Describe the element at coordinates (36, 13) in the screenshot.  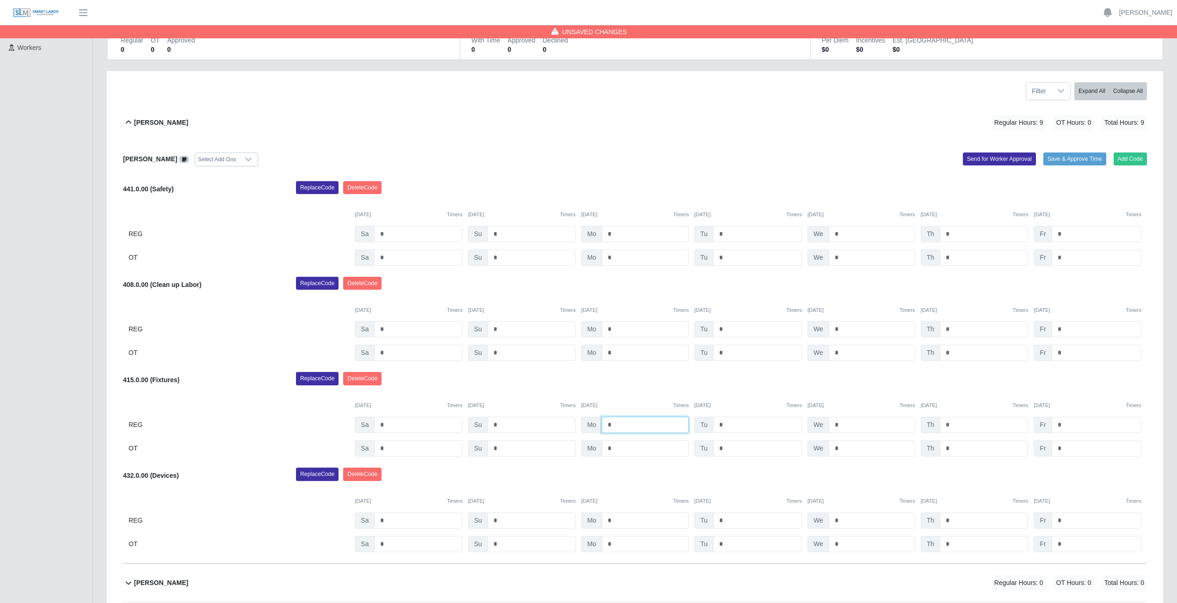
I see `img: SLM Logo` at that location.